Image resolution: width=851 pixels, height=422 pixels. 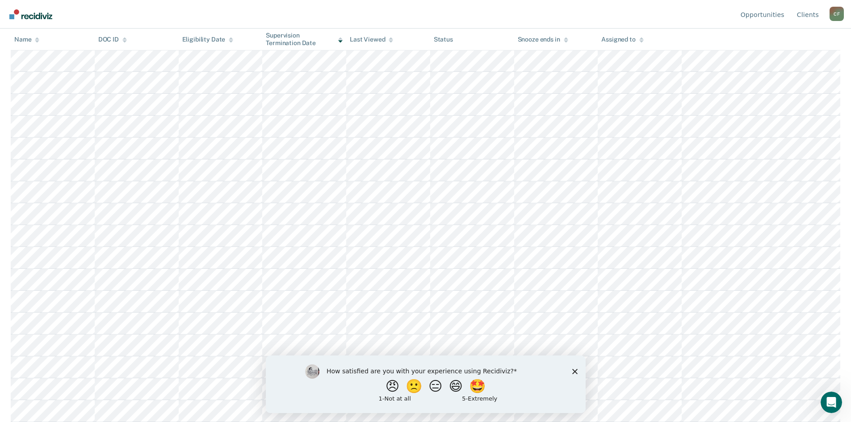 What do you see at coordinates (46, 16) in the screenshot?
I see `img: Profile image for Kim` at bounding box center [46, 16].